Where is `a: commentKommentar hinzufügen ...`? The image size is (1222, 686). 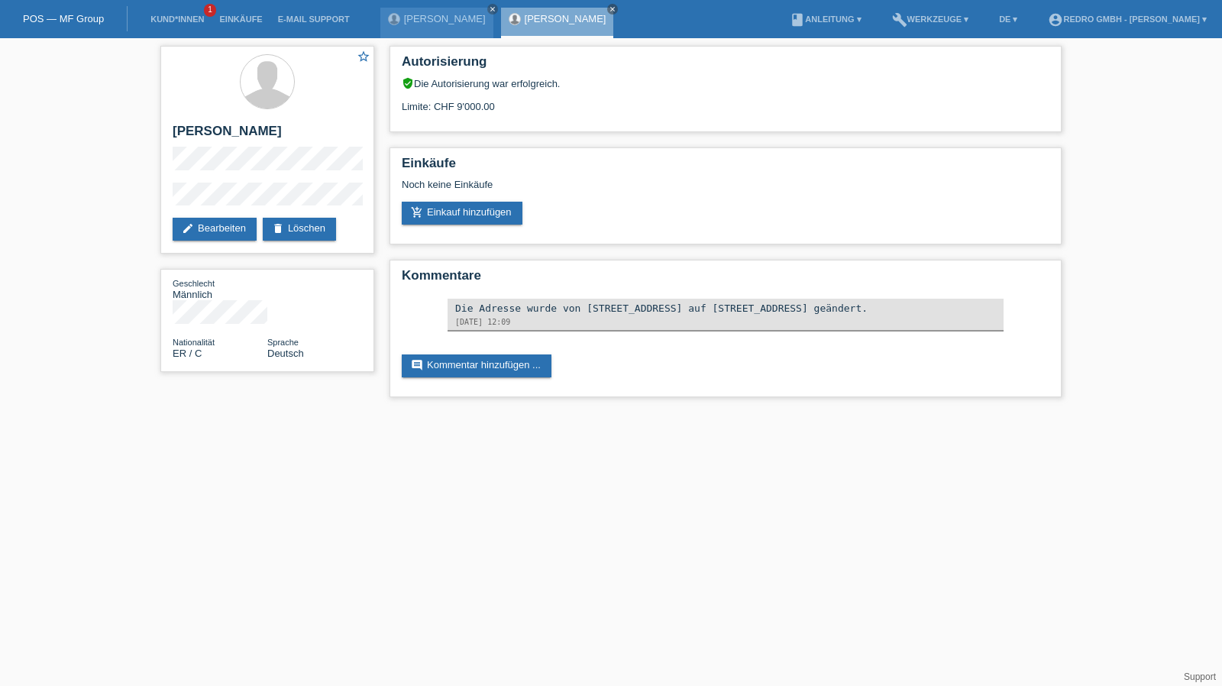 a: commentKommentar hinzufügen ... is located at coordinates (477, 366).